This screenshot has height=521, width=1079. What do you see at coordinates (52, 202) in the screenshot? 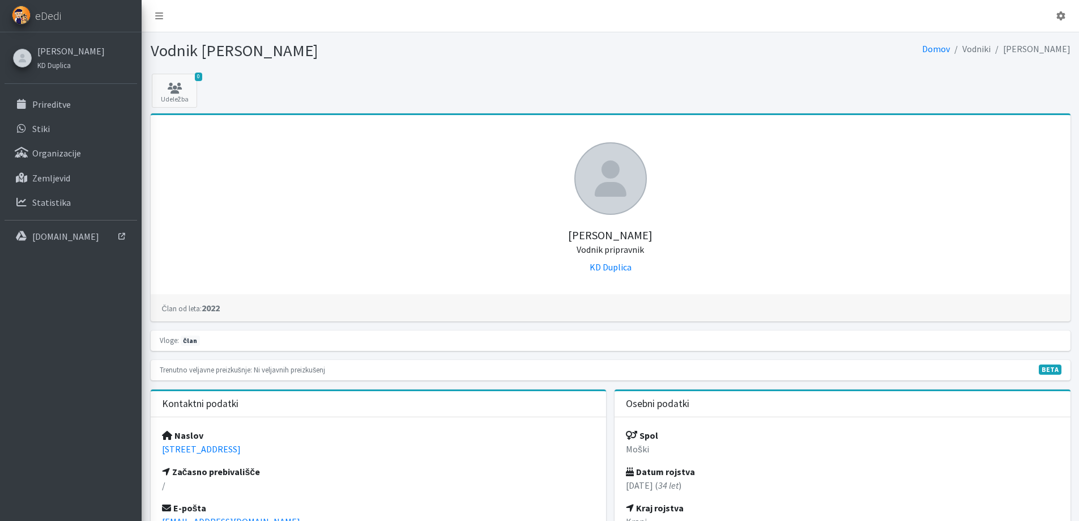
I see `p: Statistika` at bounding box center [52, 202].